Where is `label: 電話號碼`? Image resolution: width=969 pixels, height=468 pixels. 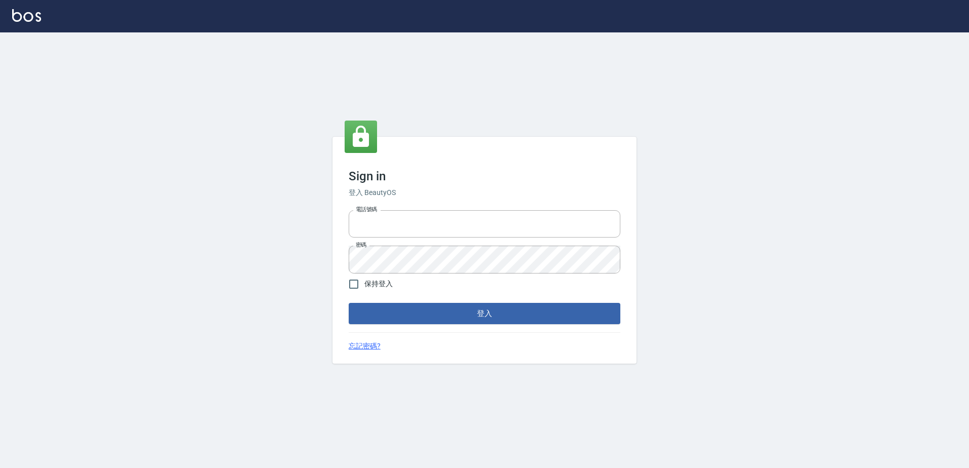
label: 電話號碼 is located at coordinates (366, 209).